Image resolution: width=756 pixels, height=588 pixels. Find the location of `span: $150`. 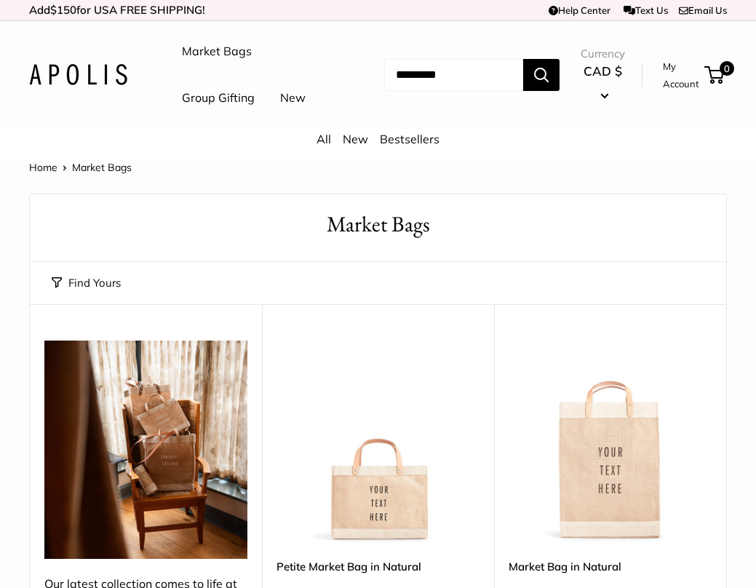

span: $150 is located at coordinates (63, 9).